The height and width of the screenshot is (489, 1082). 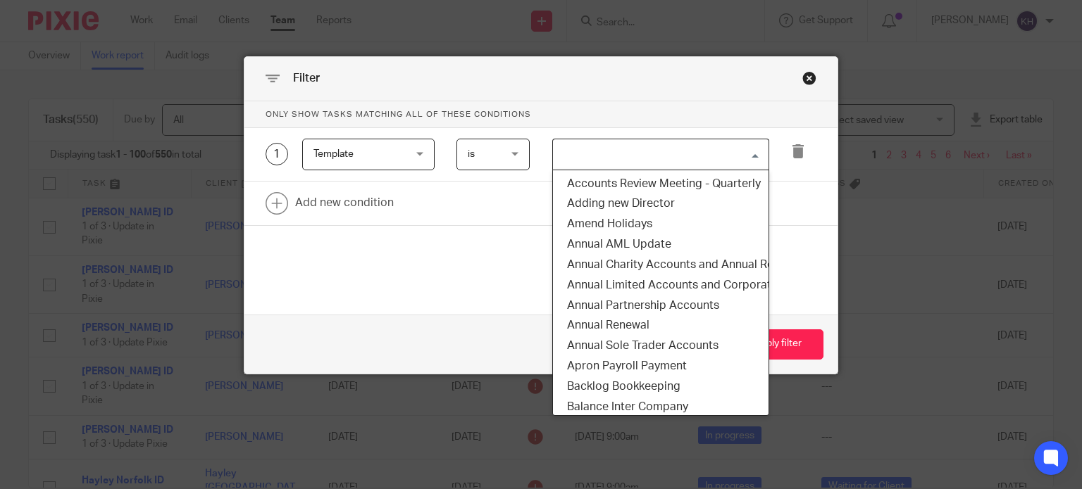 What do you see at coordinates (471, 154) in the screenshot?
I see `span: is` at bounding box center [471, 154].